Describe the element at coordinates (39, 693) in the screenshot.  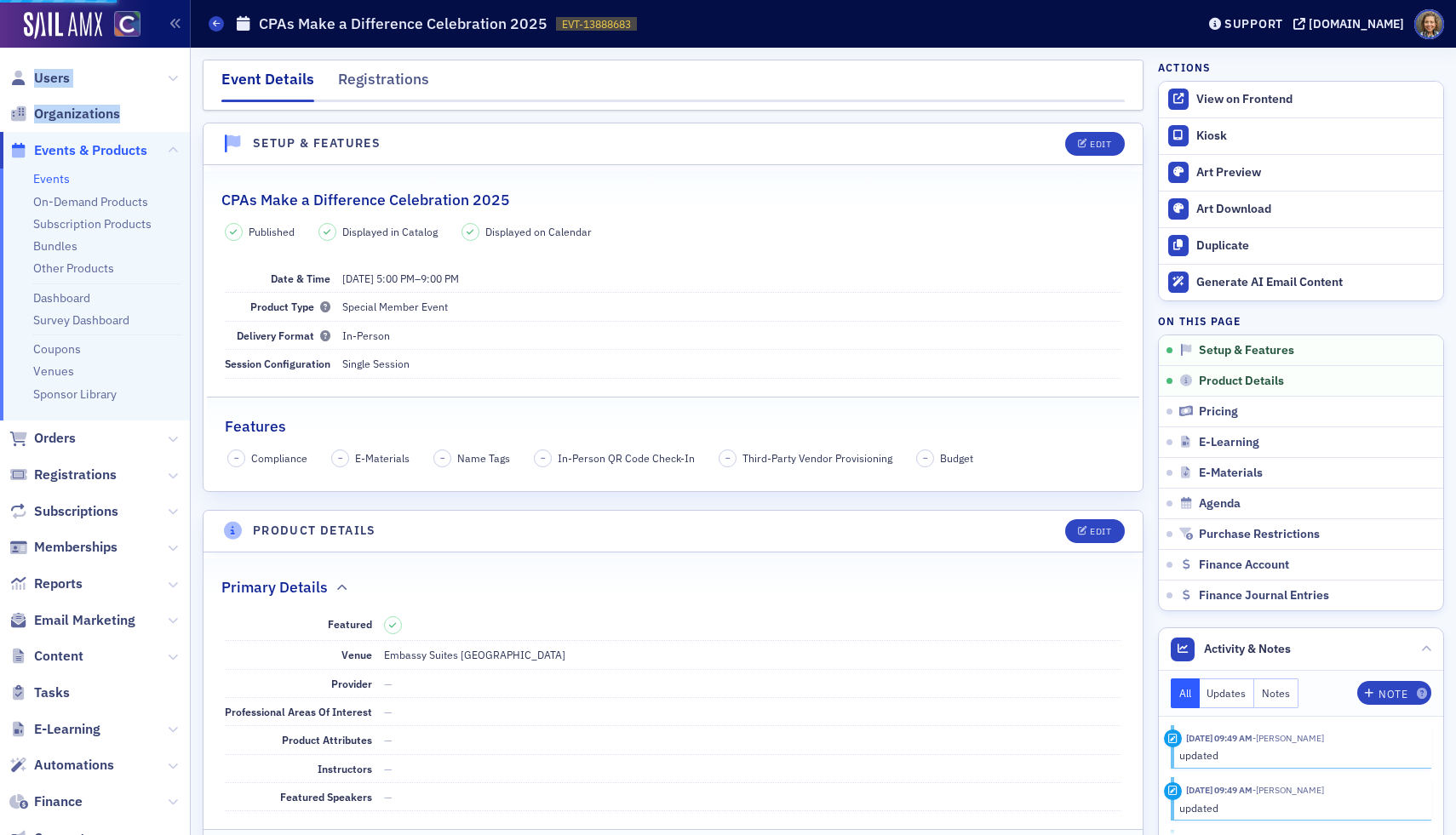
I see `a: Tasks` at that location.